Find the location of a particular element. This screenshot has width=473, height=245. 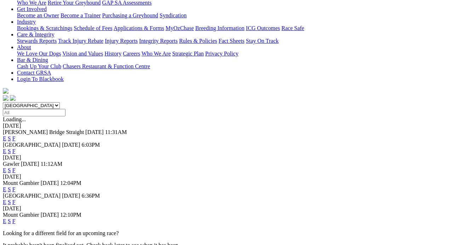

a: Privacy Policy is located at coordinates (222, 53).